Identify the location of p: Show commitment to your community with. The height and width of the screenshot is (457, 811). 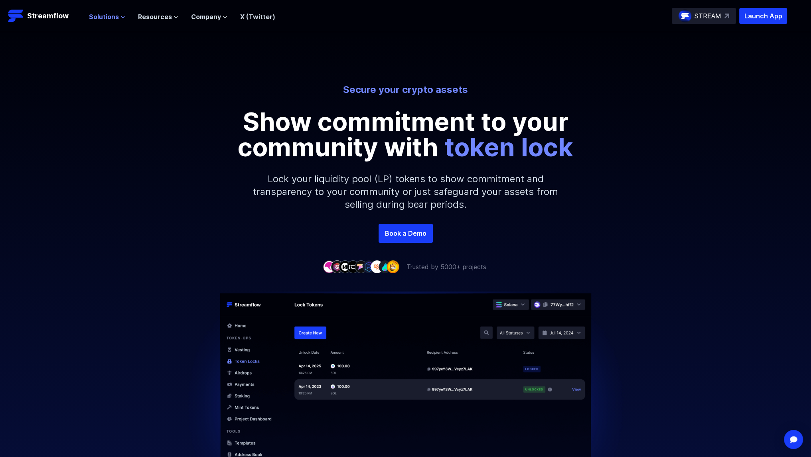
(406, 134).